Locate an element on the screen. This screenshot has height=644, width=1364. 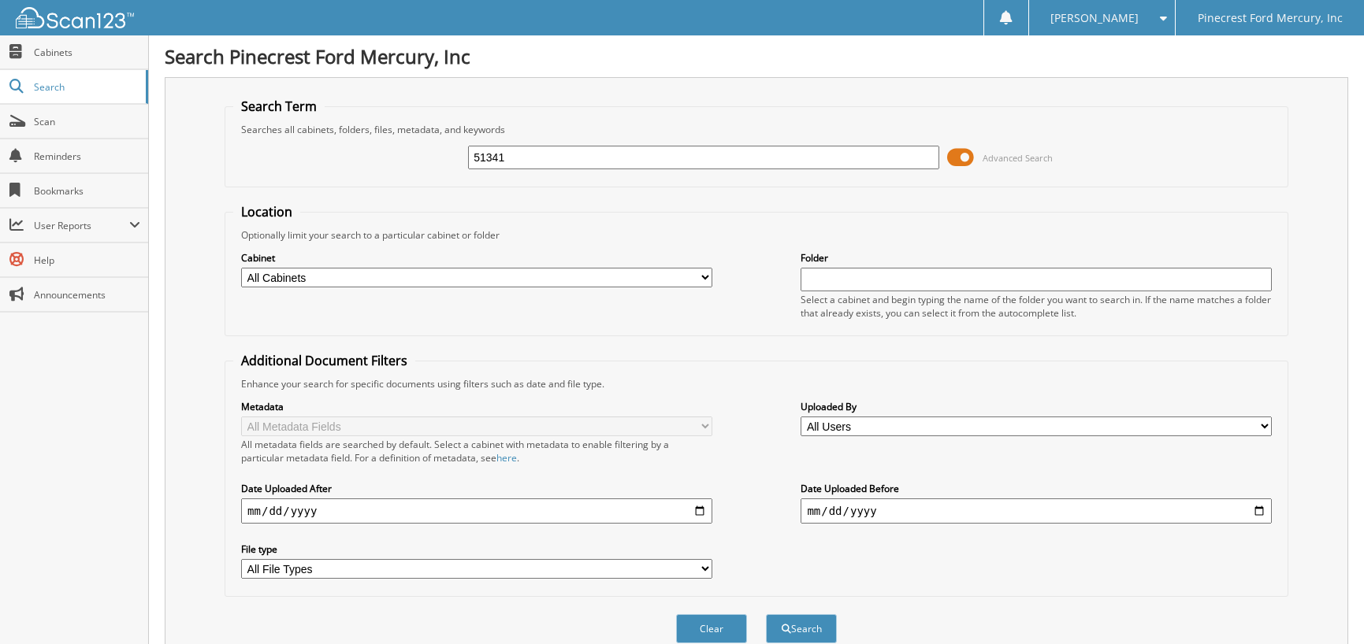
legend: Additional Document Filters is located at coordinates (324, 361).